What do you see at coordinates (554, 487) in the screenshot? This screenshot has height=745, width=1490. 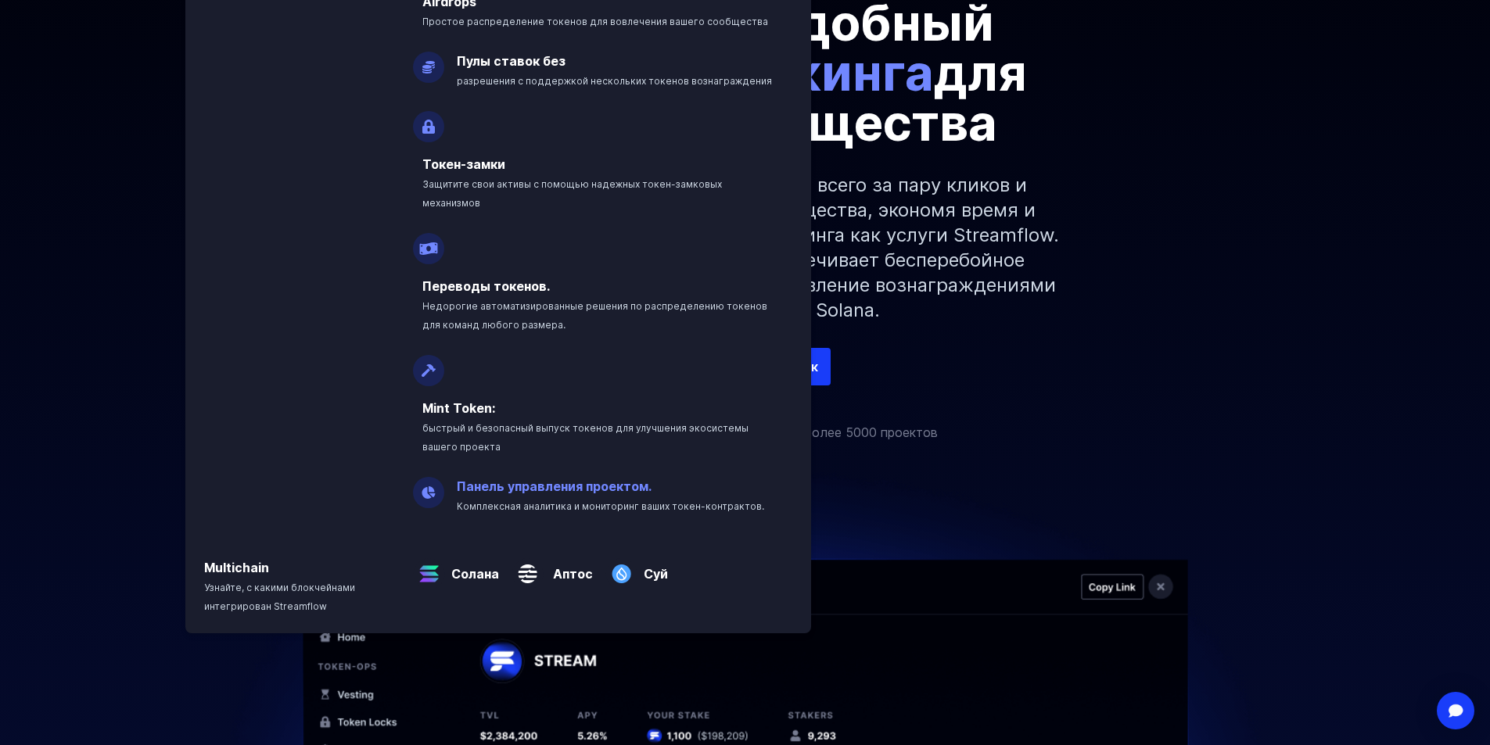 I see `font: Панель управления проектом.` at bounding box center [554, 487].